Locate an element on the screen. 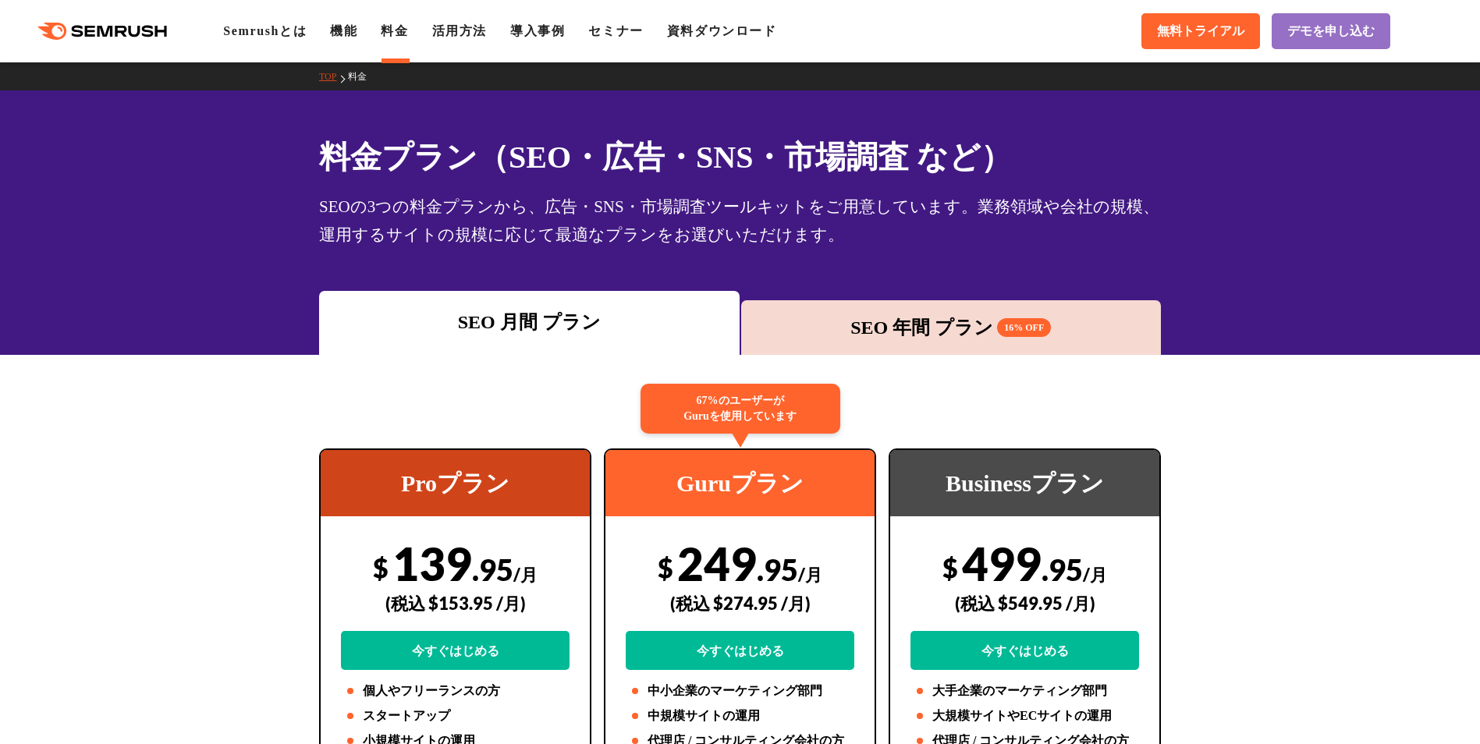 This screenshot has height=744, width=1480. h1: 料金プラン（SEO・広告・SNS・市場調査 など） is located at coordinates (740, 157).